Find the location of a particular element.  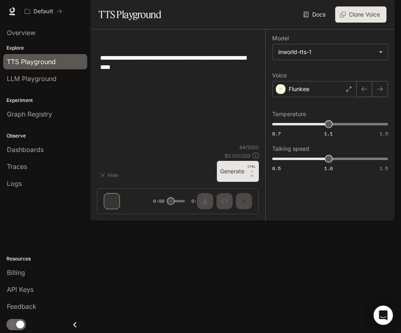

p: Model is located at coordinates (280, 38).